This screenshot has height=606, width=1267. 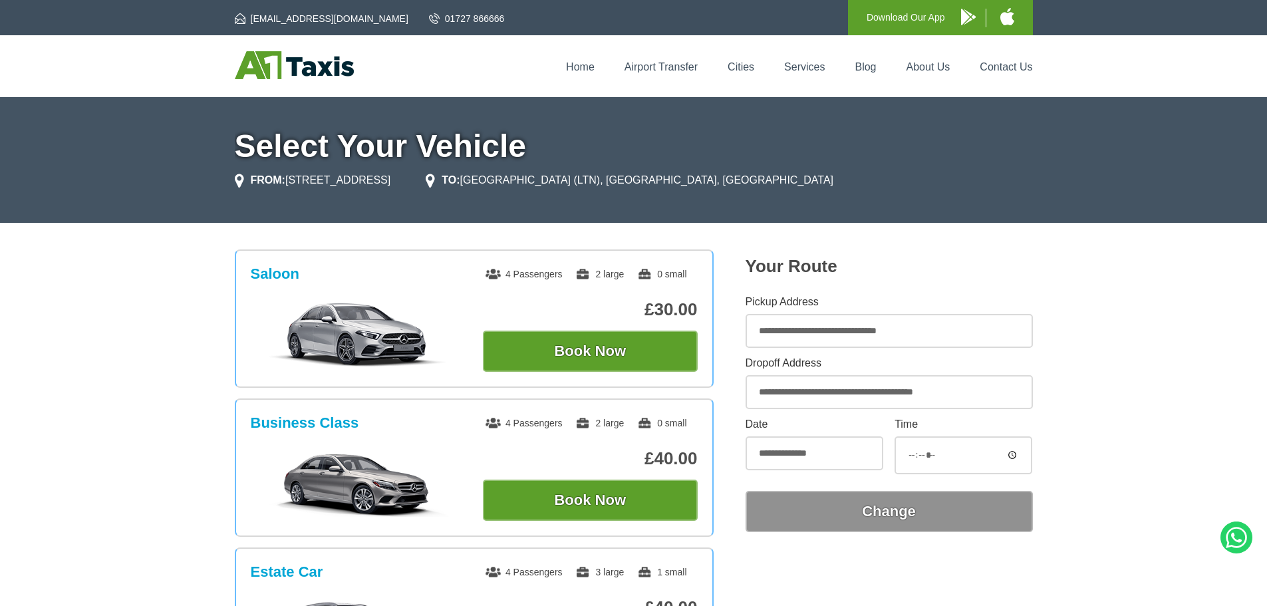 I want to click on a: Cities, so click(x=741, y=66).